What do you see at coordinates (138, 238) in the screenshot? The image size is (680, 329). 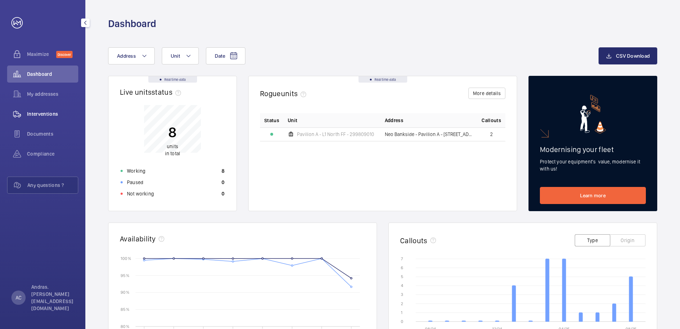 I see `h2: Availability` at bounding box center [138, 238].